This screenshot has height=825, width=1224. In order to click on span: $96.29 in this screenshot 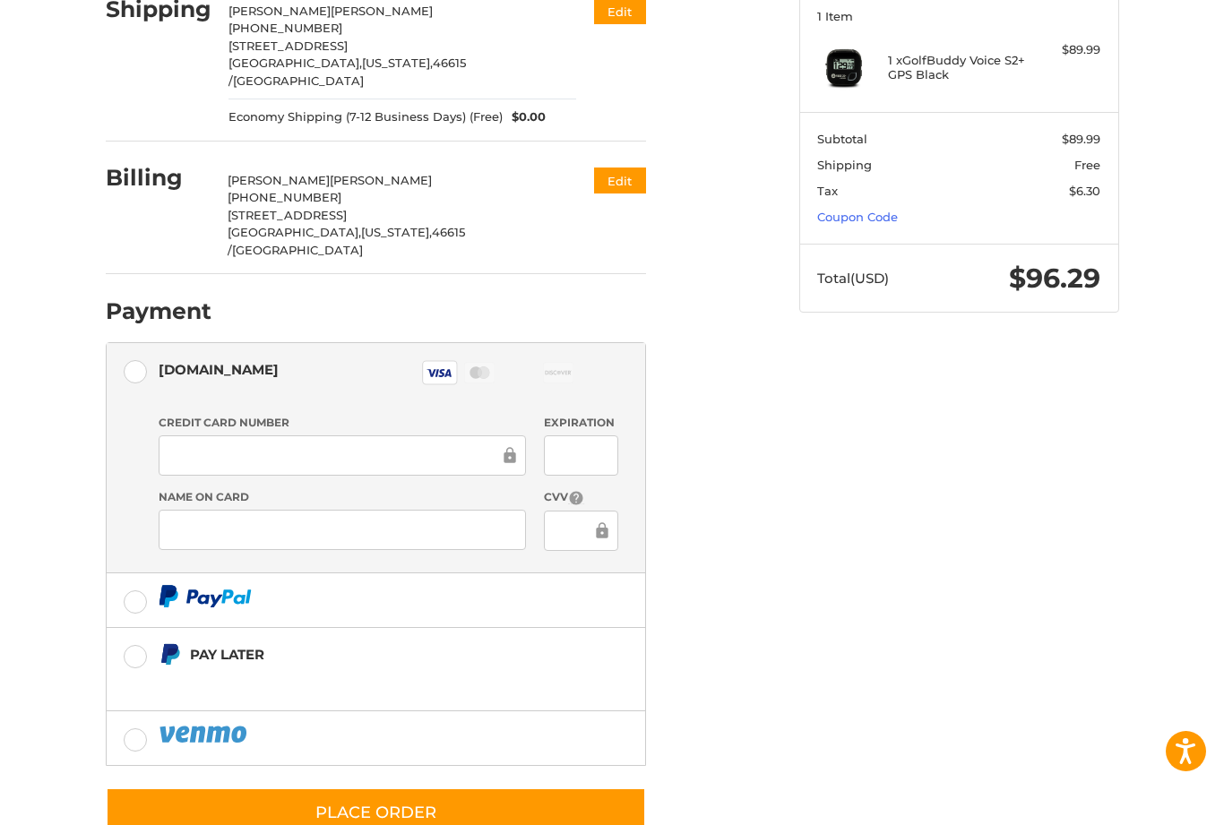, I will do `click(1054, 278)`.